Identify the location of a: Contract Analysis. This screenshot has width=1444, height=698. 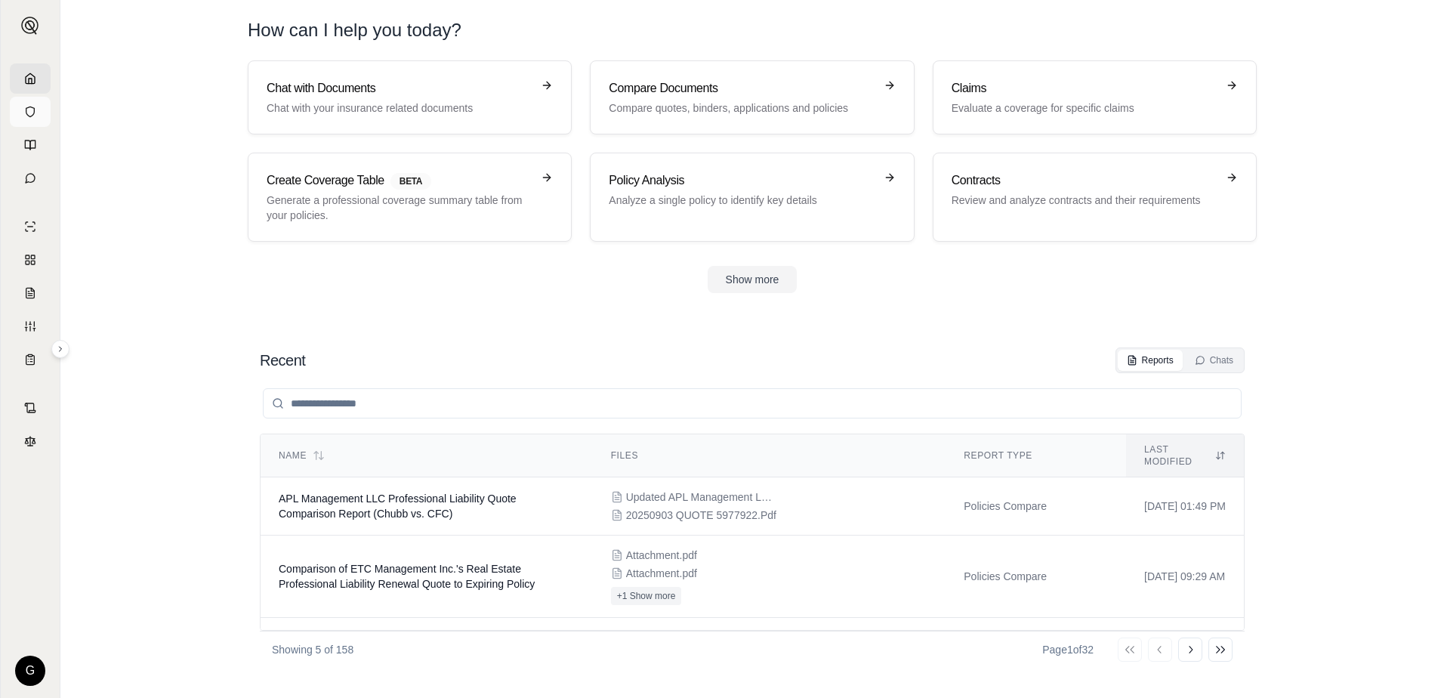
(30, 408).